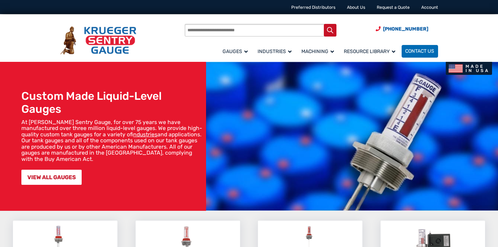 The height and width of the screenshot is (247, 498). Describe the element at coordinates (235, 51) in the screenshot. I see `span: Gauges` at that location.